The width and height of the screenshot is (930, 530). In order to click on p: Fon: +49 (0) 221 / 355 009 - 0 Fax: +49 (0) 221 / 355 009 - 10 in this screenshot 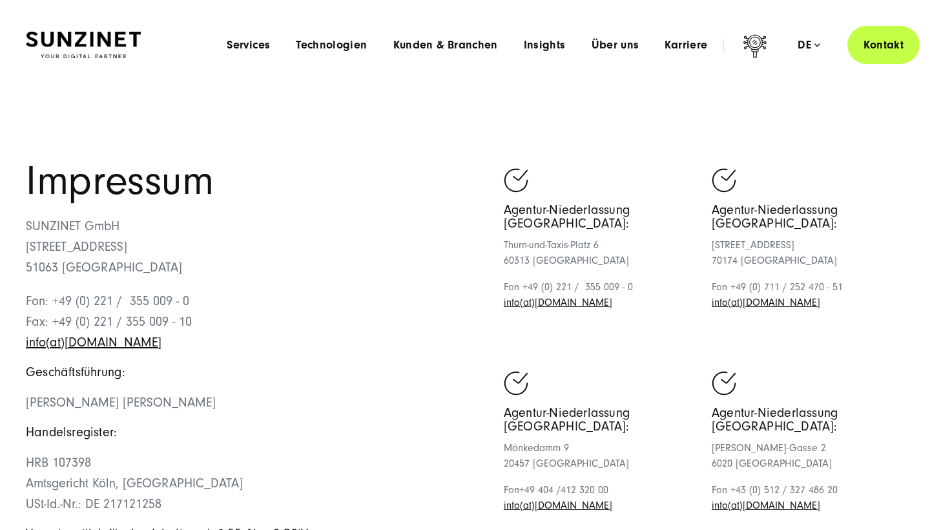, I will do `click(246, 322)`.